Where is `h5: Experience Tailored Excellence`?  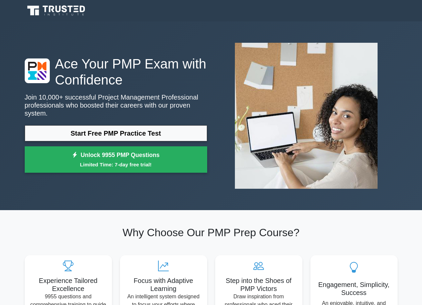 h5: Experience Tailored Excellence is located at coordinates (68, 285).